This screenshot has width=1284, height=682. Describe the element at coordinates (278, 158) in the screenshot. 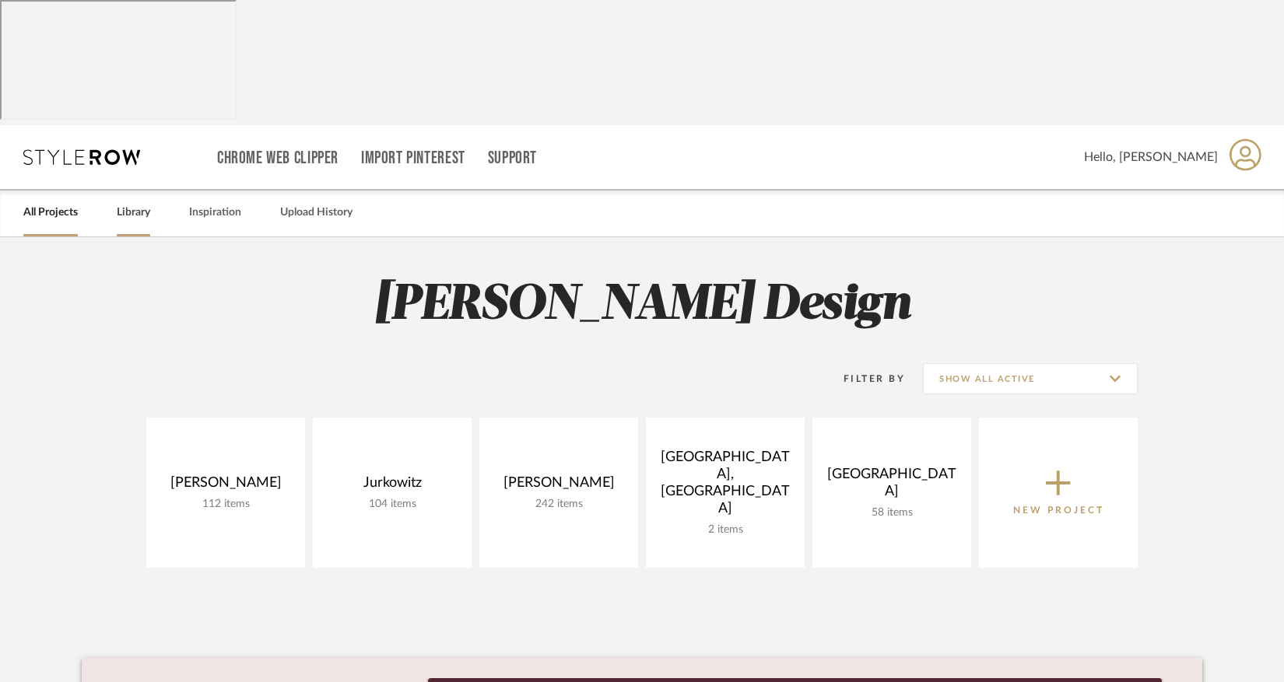

I see `a: Chrome Web Clipper` at that location.